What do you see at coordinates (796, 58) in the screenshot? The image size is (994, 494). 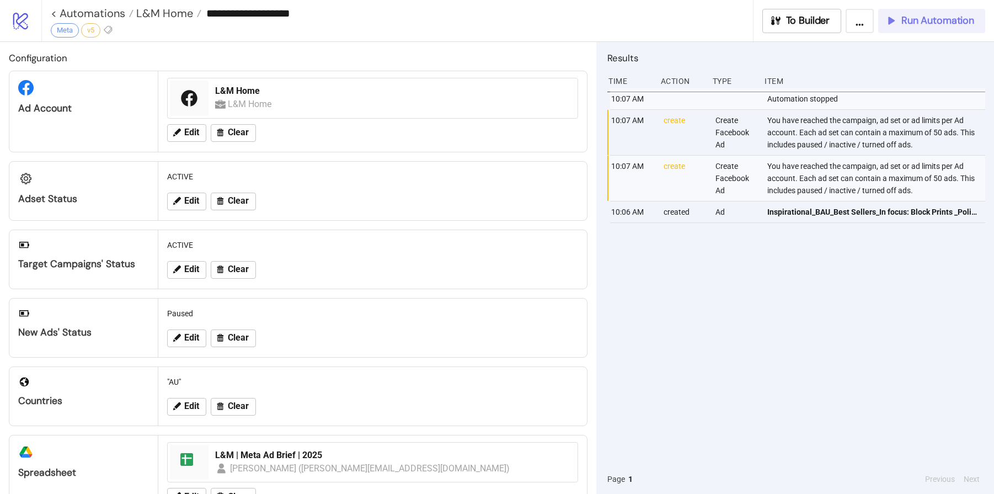 I see `h2: Results` at bounding box center [796, 58].